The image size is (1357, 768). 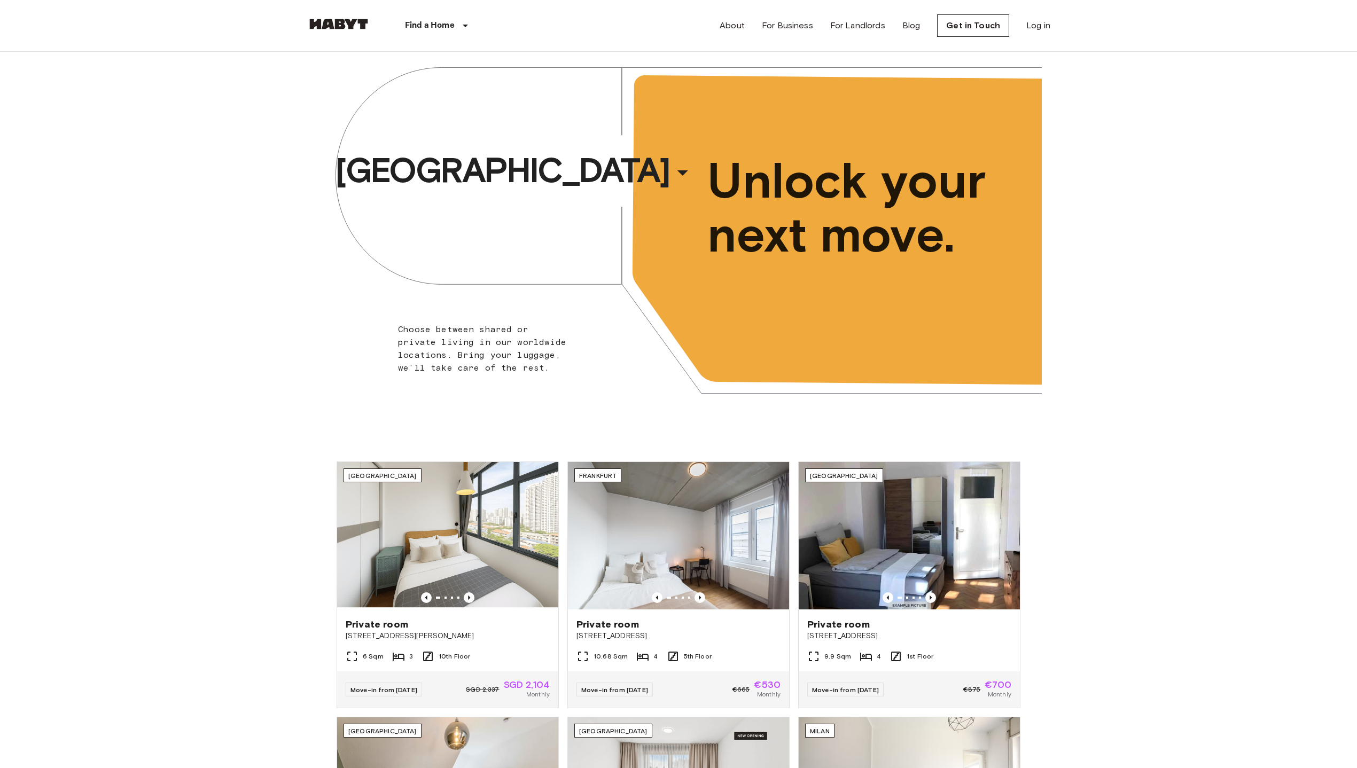 What do you see at coordinates (909, 536) in the screenshot?
I see `img: Marketing picture of unit DE-02-025-001-04HF` at bounding box center [909, 536].